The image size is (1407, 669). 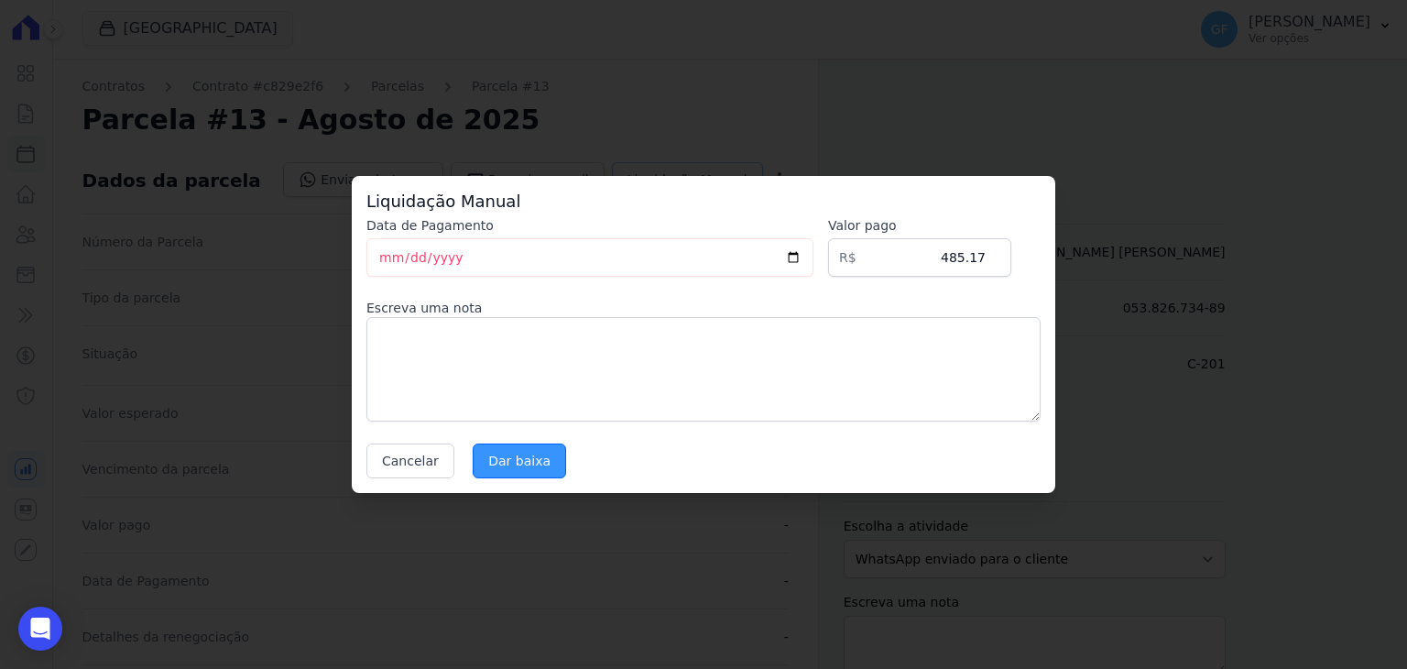 What do you see at coordinates (40, 628) in the screenshot?
I see `div: Open Intercom Messenger` at bounding box center [40, 628].